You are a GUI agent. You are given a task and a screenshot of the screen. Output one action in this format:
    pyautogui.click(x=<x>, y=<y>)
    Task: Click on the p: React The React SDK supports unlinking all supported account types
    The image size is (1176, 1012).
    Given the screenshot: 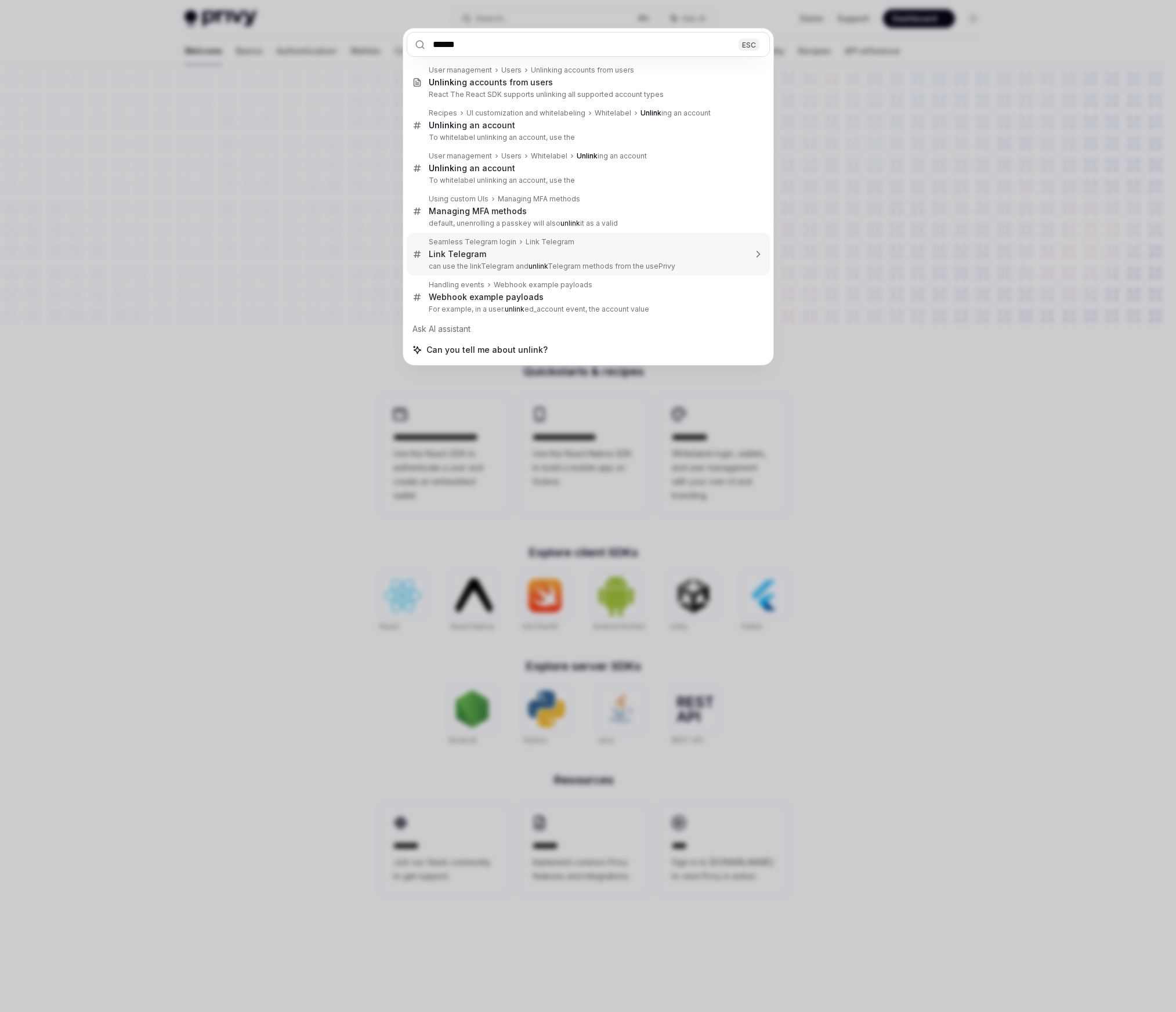 What is the action you would take?
    pyautogui.click(x=587, y=95)
    